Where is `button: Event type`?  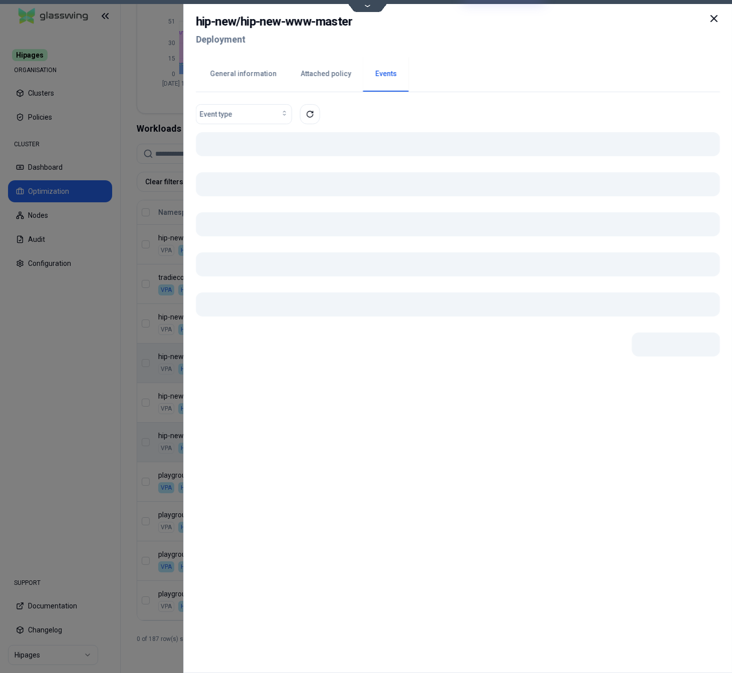 button: Event type is located at coordinates (244, 114).